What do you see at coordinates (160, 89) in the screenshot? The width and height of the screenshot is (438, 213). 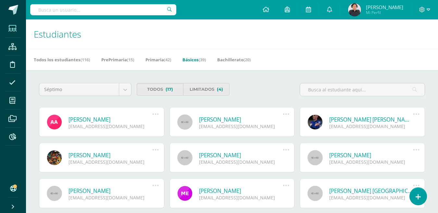 I see `a: Todos(17)` at bounding box center [160, 89].